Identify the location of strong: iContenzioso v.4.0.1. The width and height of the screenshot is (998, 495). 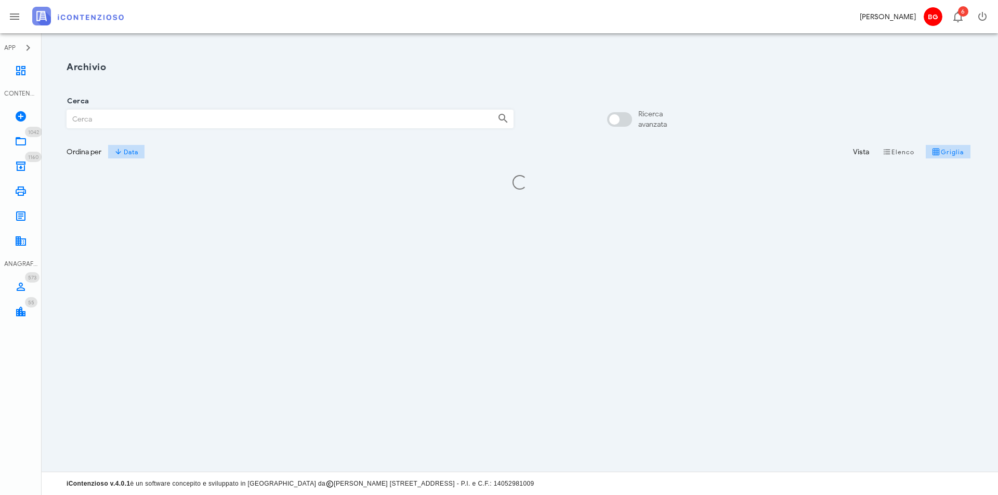
(98, 484).